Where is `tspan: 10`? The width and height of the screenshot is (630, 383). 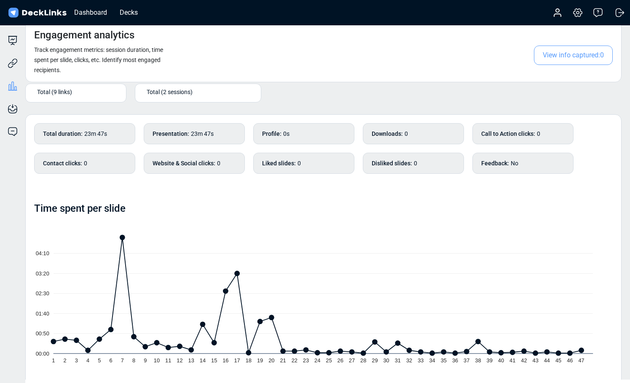 tspan: 10 is located at coordinates (157, 360).